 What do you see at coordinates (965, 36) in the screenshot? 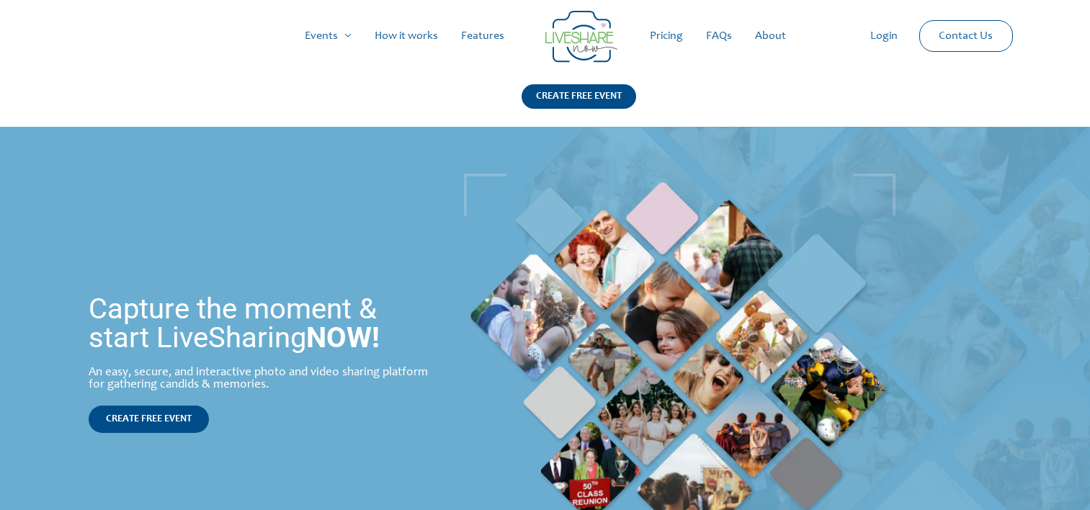
I see `a: Contact Us` at bounding box center [965, 36].